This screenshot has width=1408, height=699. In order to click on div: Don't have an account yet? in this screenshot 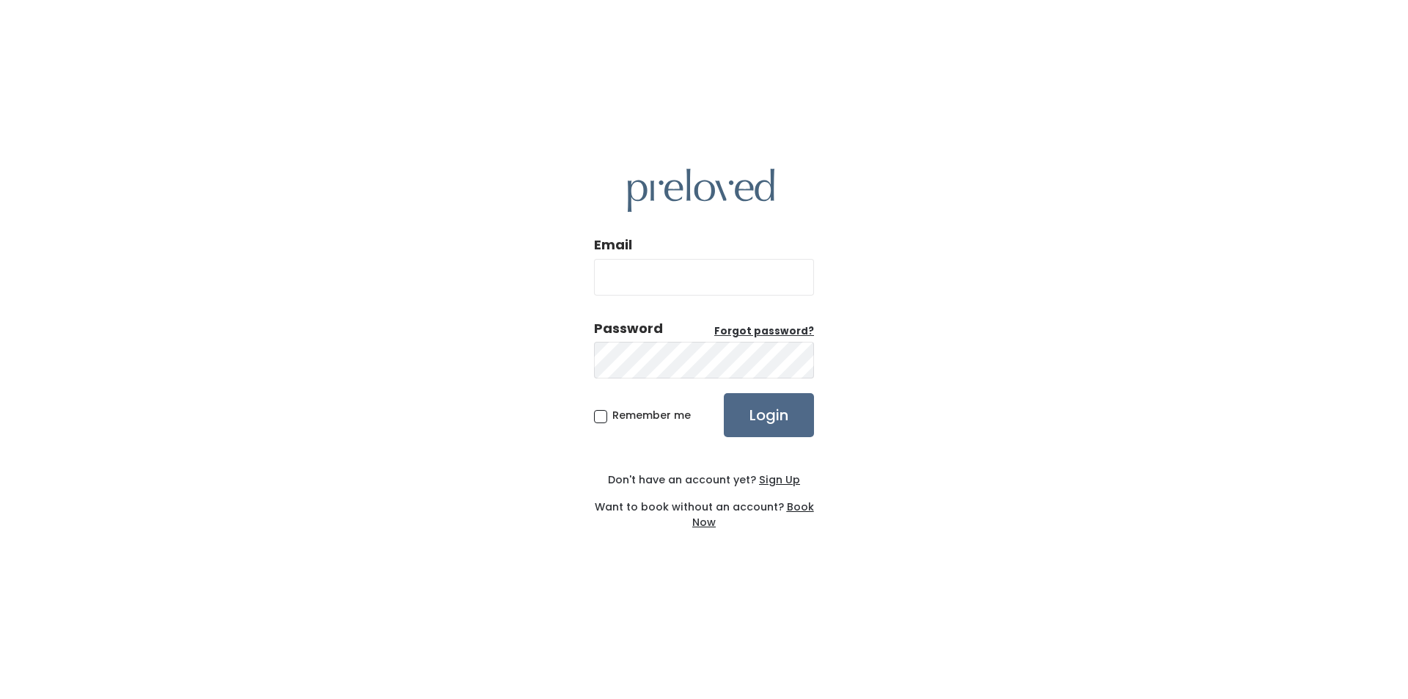, I will do `click(704, 479)`.